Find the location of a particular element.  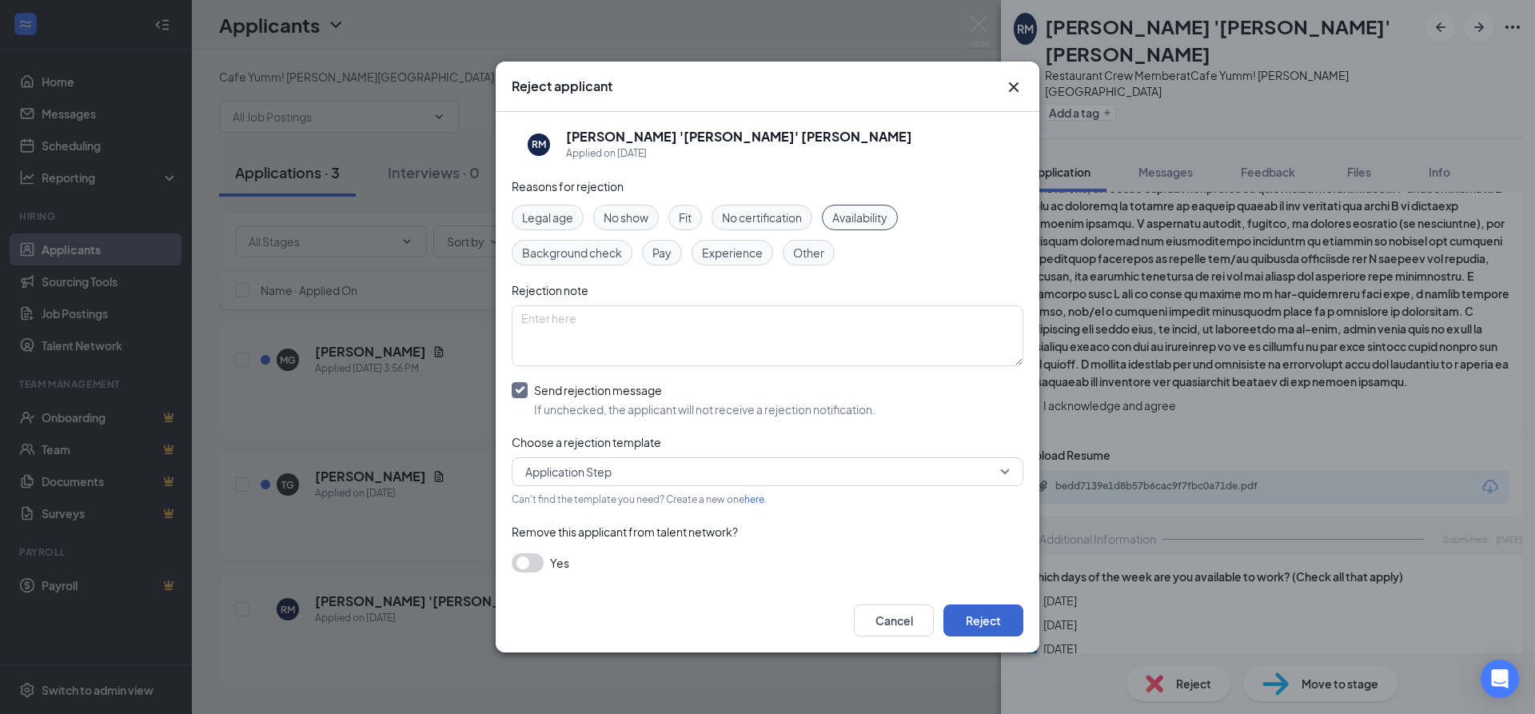

button: Close is located at coordinates (1014, 87).